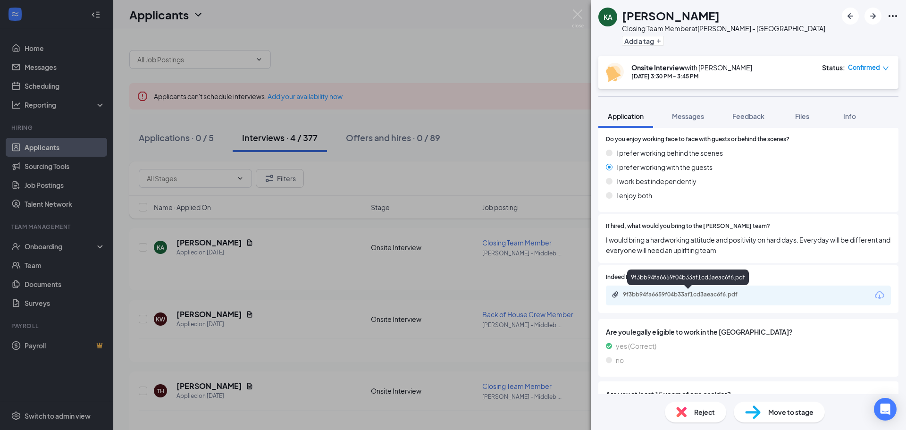  I want to click on svg: ArrowRight, so click(873, 16).